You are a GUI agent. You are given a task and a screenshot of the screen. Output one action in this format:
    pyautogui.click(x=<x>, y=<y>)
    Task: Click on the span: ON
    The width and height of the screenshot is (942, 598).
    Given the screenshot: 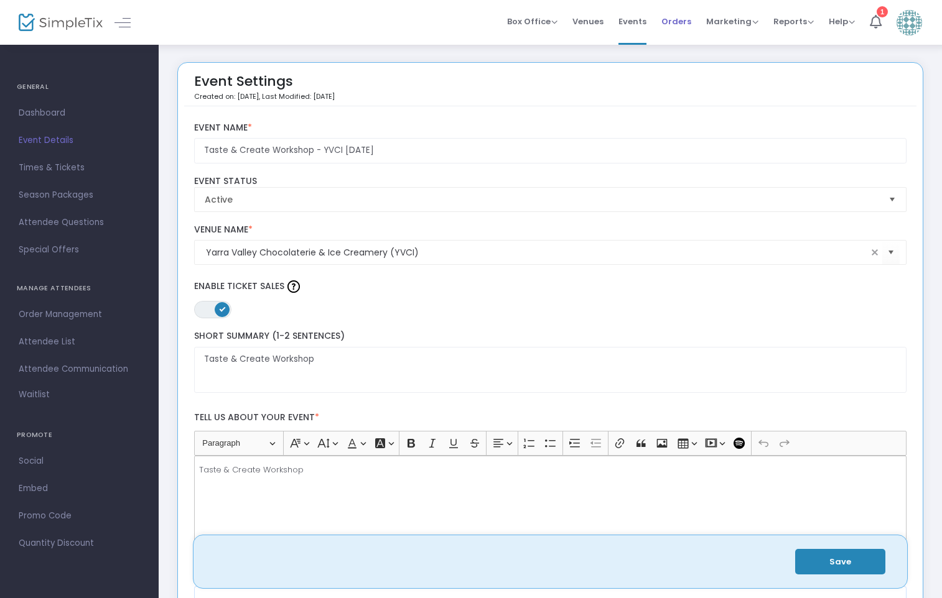 What is the action you would take?
    pyautogui.click(x=222, y=309)
    